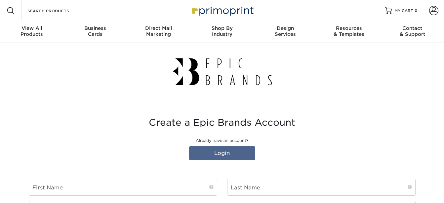 The height and width of the screenshot is (203, 444). Describe the element at coordinates (95, 31) in the screenshot. I see `div: Cards` at that location.